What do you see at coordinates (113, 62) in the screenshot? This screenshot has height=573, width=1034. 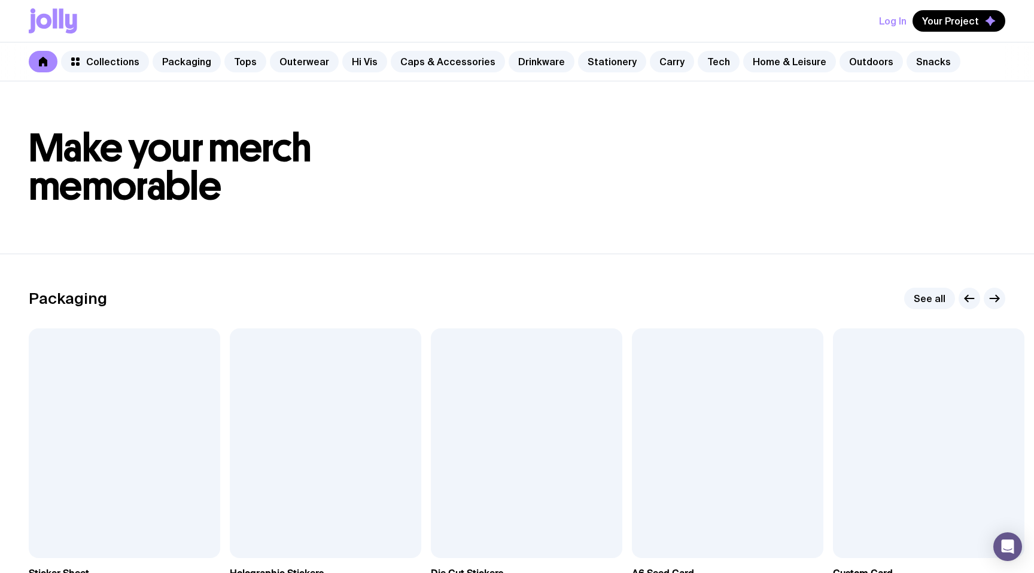 I see `span: Collections` at bounding box center [113, 62].